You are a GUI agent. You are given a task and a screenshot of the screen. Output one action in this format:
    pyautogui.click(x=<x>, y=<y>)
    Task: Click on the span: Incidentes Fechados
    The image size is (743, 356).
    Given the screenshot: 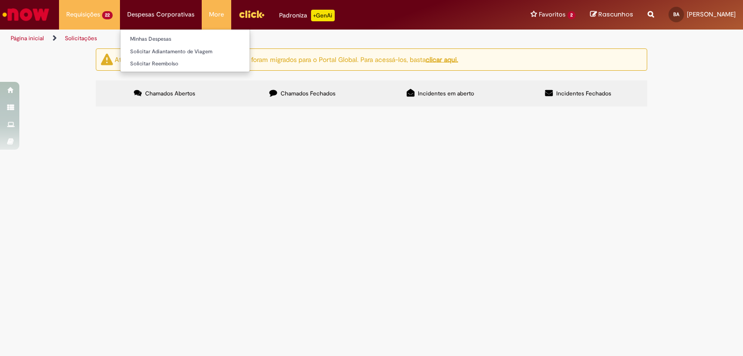 What is the action you would take?
    pyautogui.click(x=584, y=93)
    